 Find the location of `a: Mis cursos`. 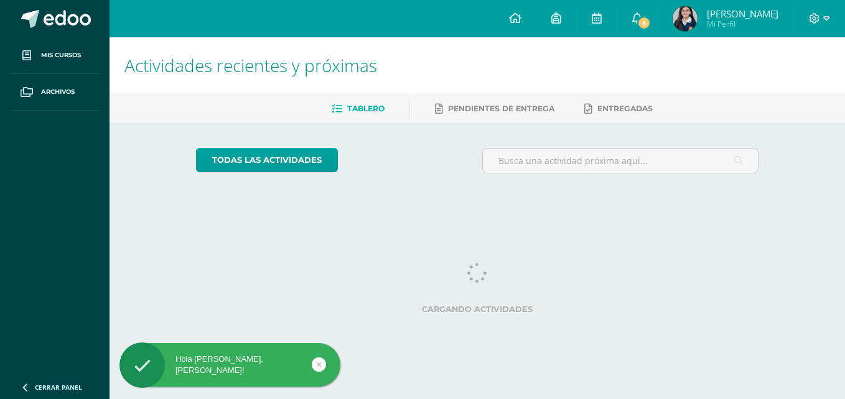

a: Mis cursos is located at coordinates (55, 55).